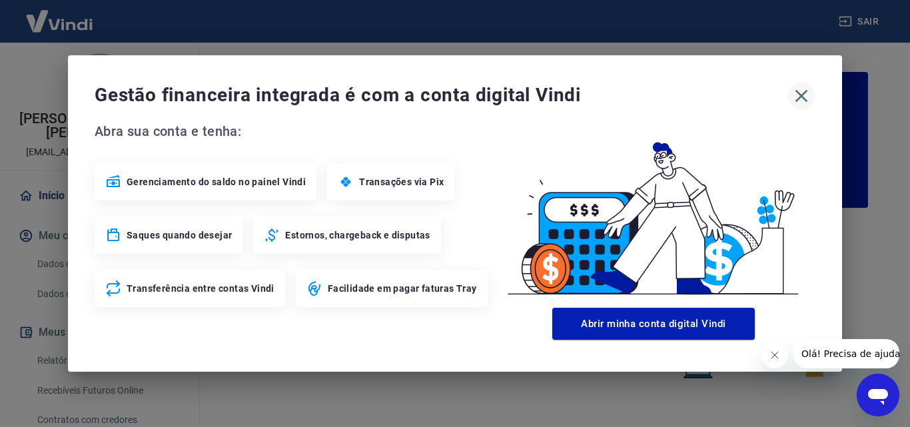  I want to click on span: Transações via Pix, so click(401, 182).